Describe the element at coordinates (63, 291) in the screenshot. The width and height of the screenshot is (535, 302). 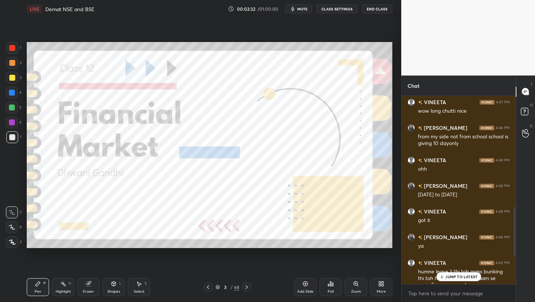
I see `div: Highlight` at that location.